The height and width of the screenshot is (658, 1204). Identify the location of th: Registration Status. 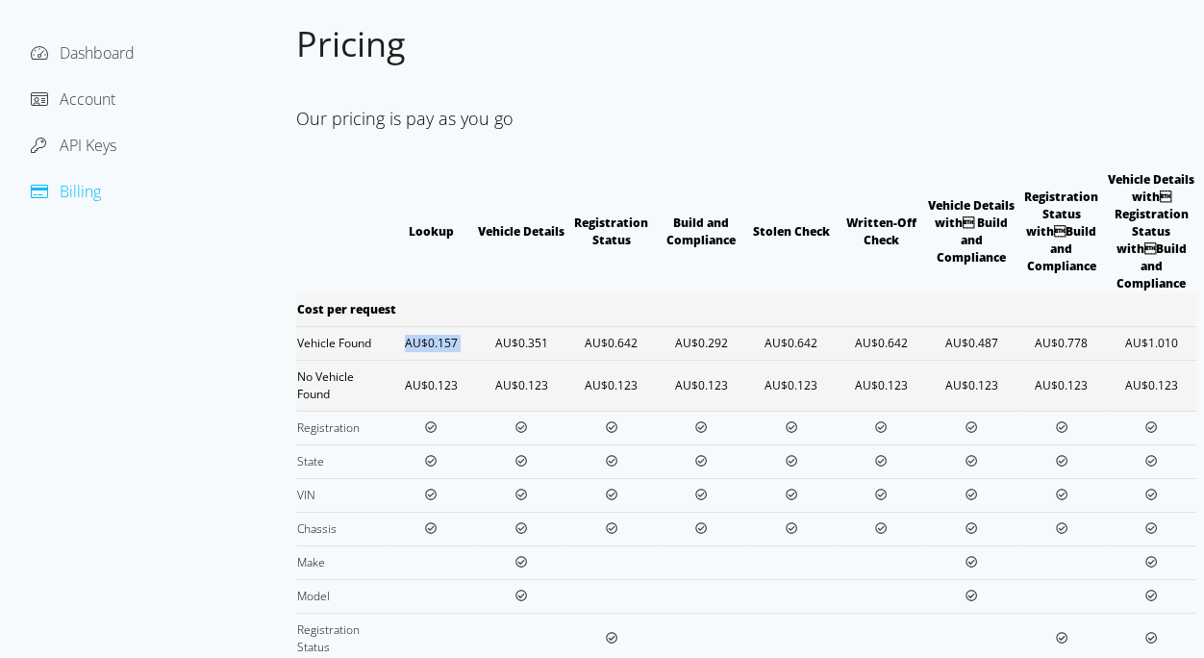
(612, 232).